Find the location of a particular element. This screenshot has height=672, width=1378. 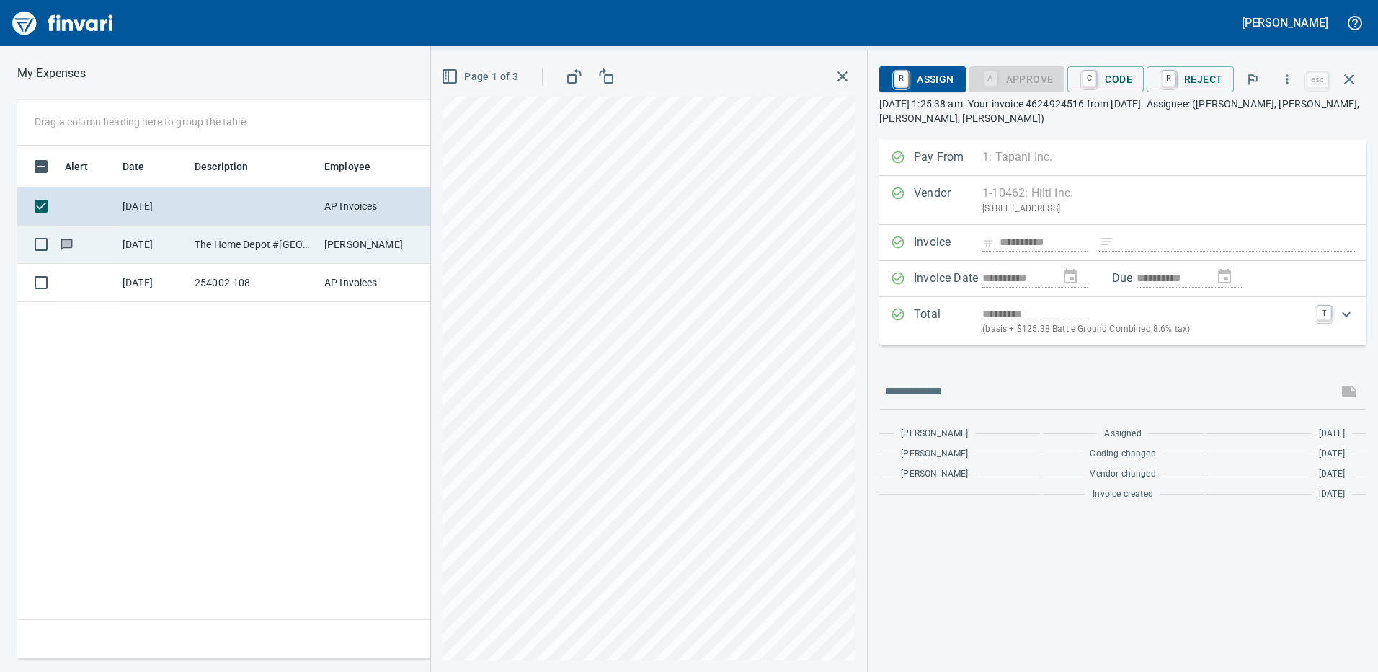

span: This records your message into the invoice and notifies anyone mentioned is located at coordinates (1349, 391).